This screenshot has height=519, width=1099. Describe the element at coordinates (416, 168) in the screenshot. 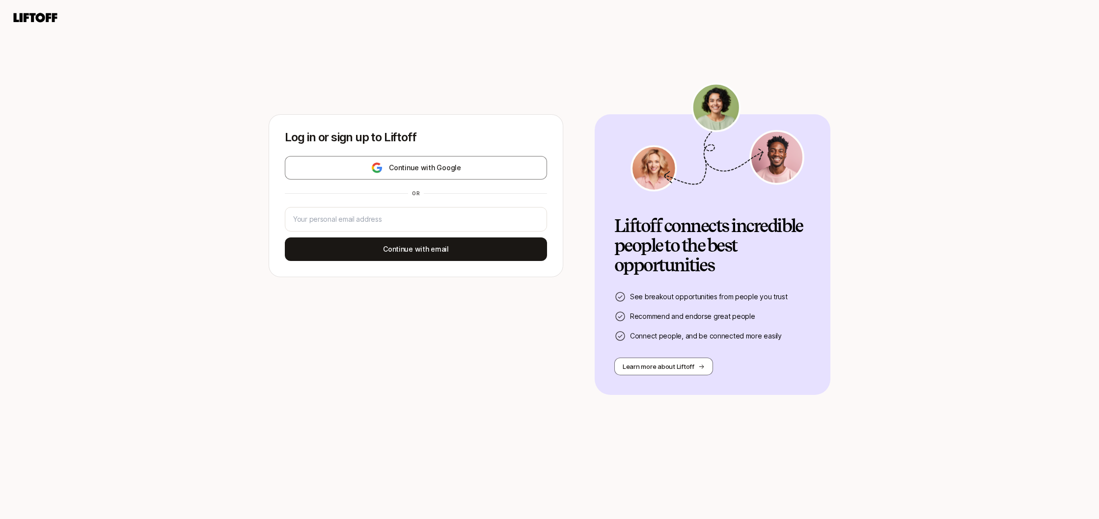

I see `button: Continue with Google` at that location.